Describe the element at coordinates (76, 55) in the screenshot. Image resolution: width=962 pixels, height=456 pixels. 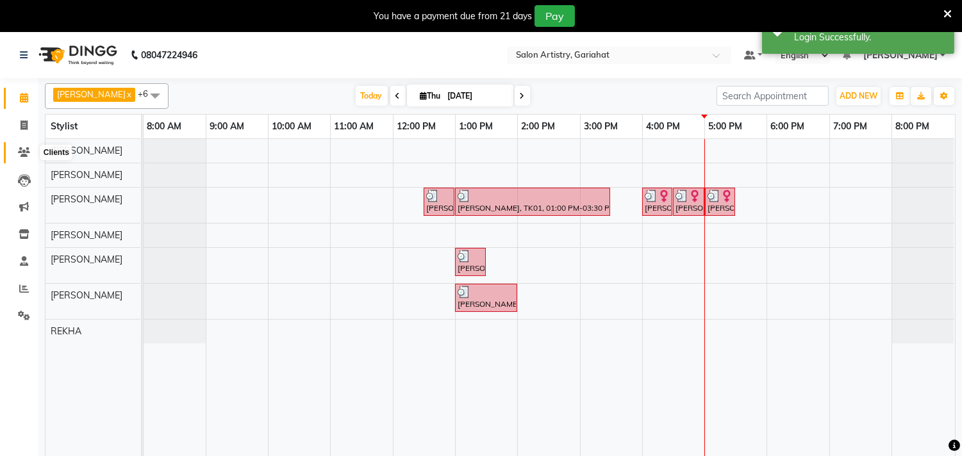
I see `img: logo` at that location.